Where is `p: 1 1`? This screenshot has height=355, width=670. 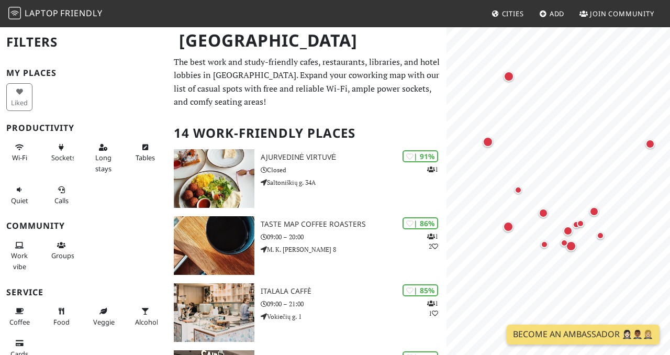 p: 1 1 is located at coordinates (432, 308).